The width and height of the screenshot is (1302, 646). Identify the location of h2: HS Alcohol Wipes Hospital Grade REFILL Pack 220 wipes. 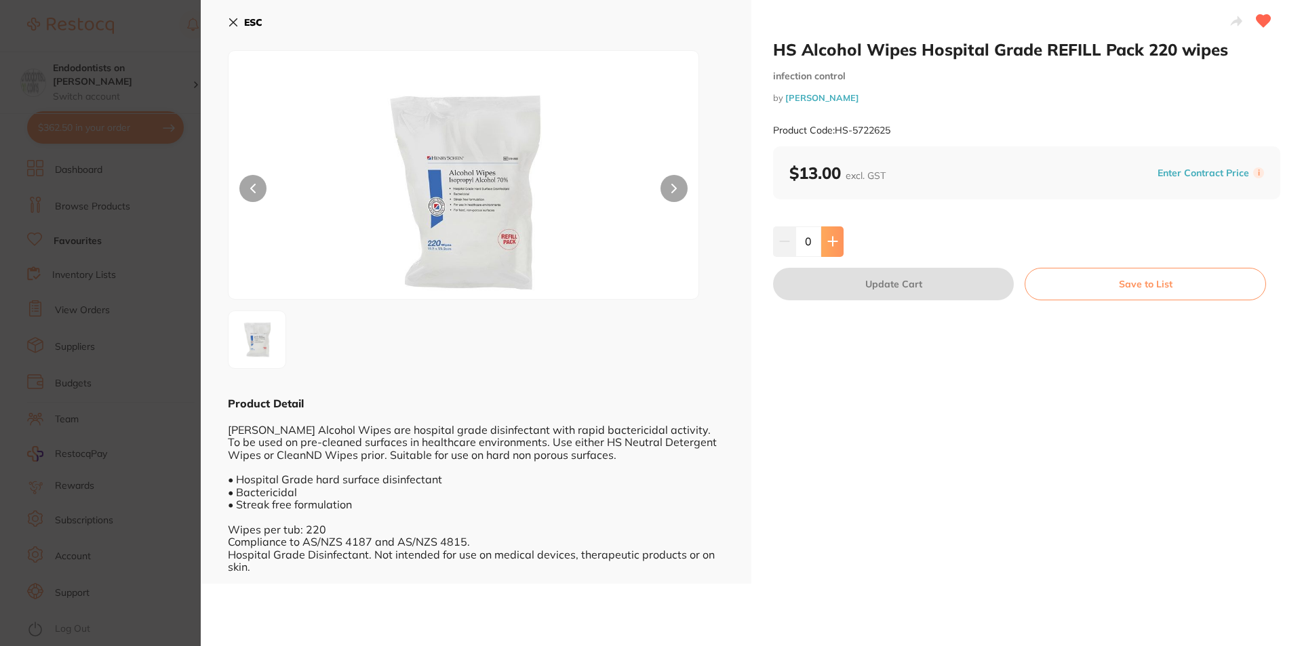
(1027, 50).